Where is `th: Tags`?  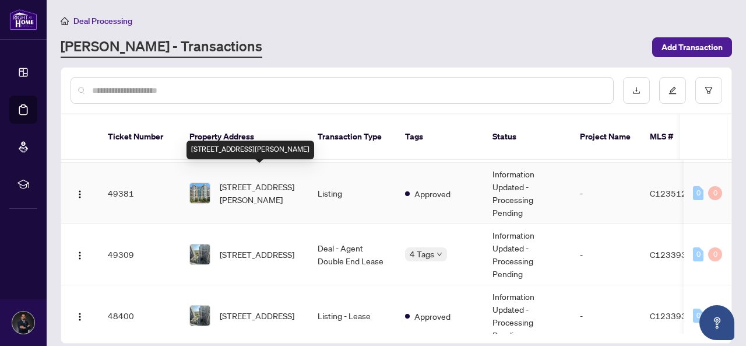 th: Tags is located at coordinates (439, 137).